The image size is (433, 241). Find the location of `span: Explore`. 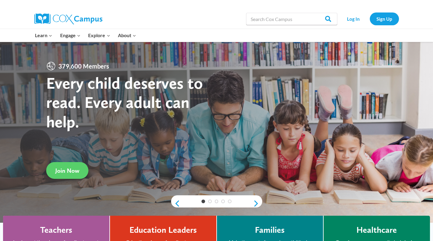

span: Explore is located at coordinates (99, 35).